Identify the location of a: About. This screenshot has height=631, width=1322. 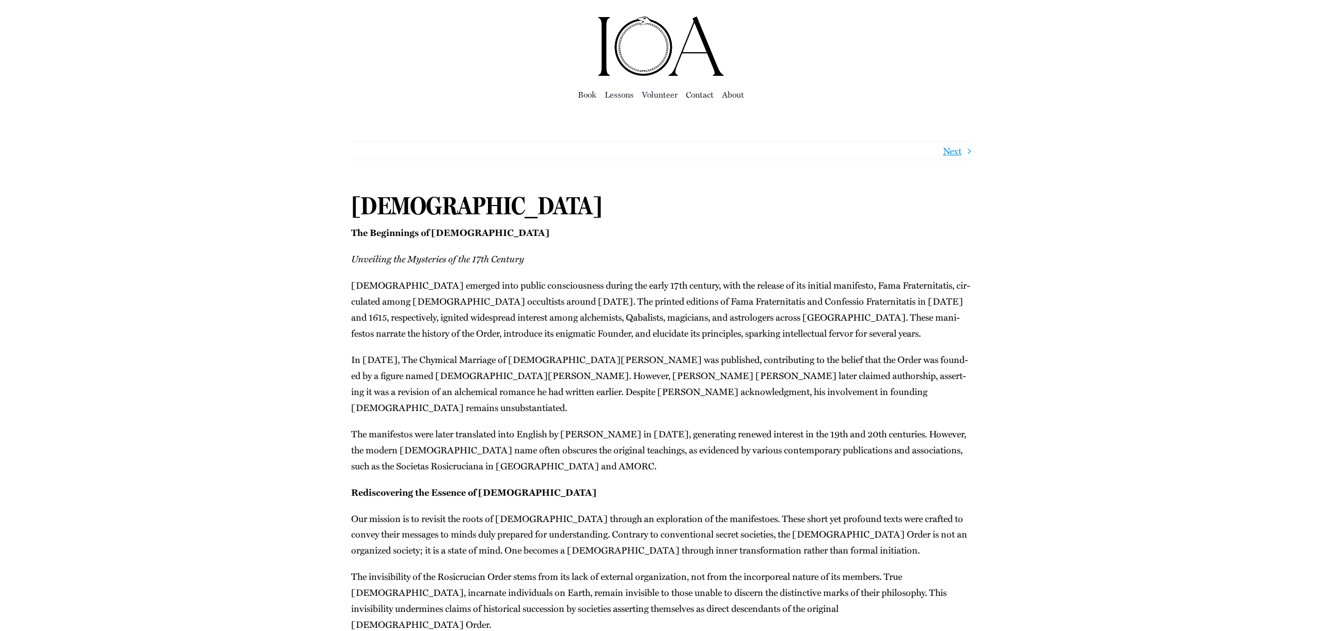
(733, 95).